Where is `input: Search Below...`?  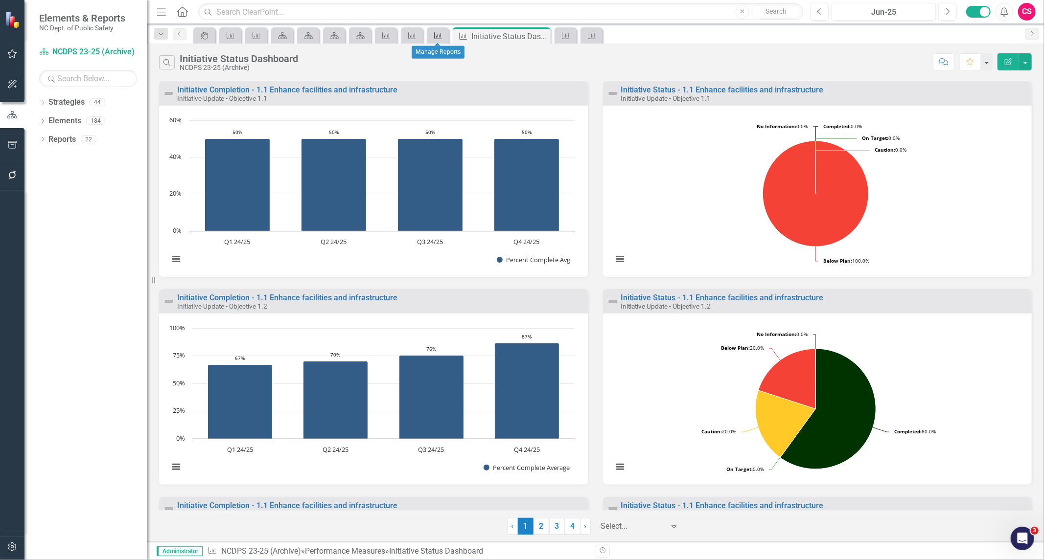 input: Search Below... is located at coordinates (88, 78).